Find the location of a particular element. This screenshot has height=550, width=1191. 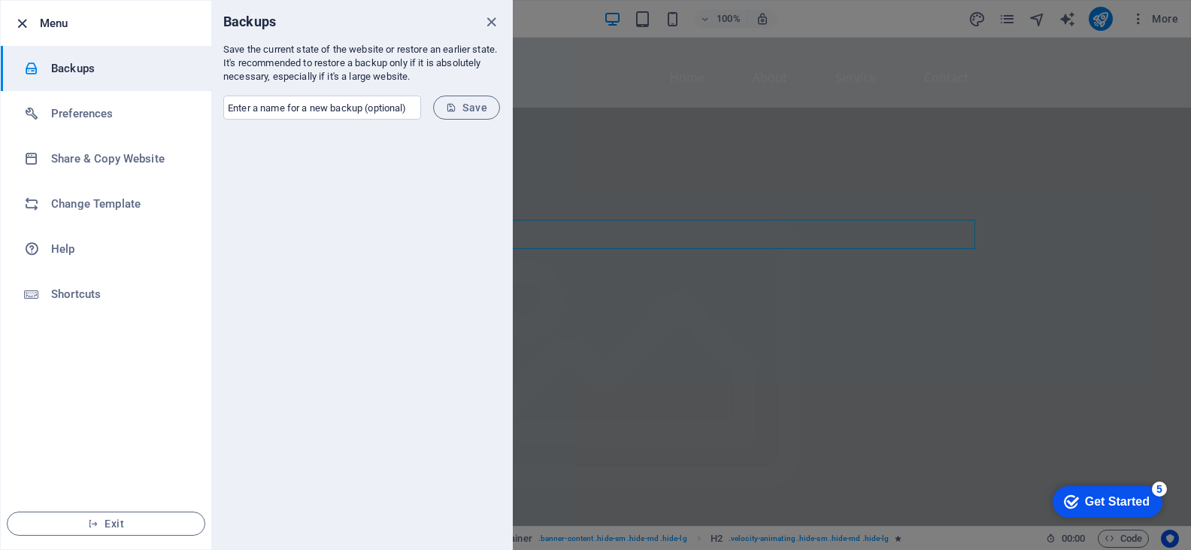

a: Help is located at coordinates (106, 249).